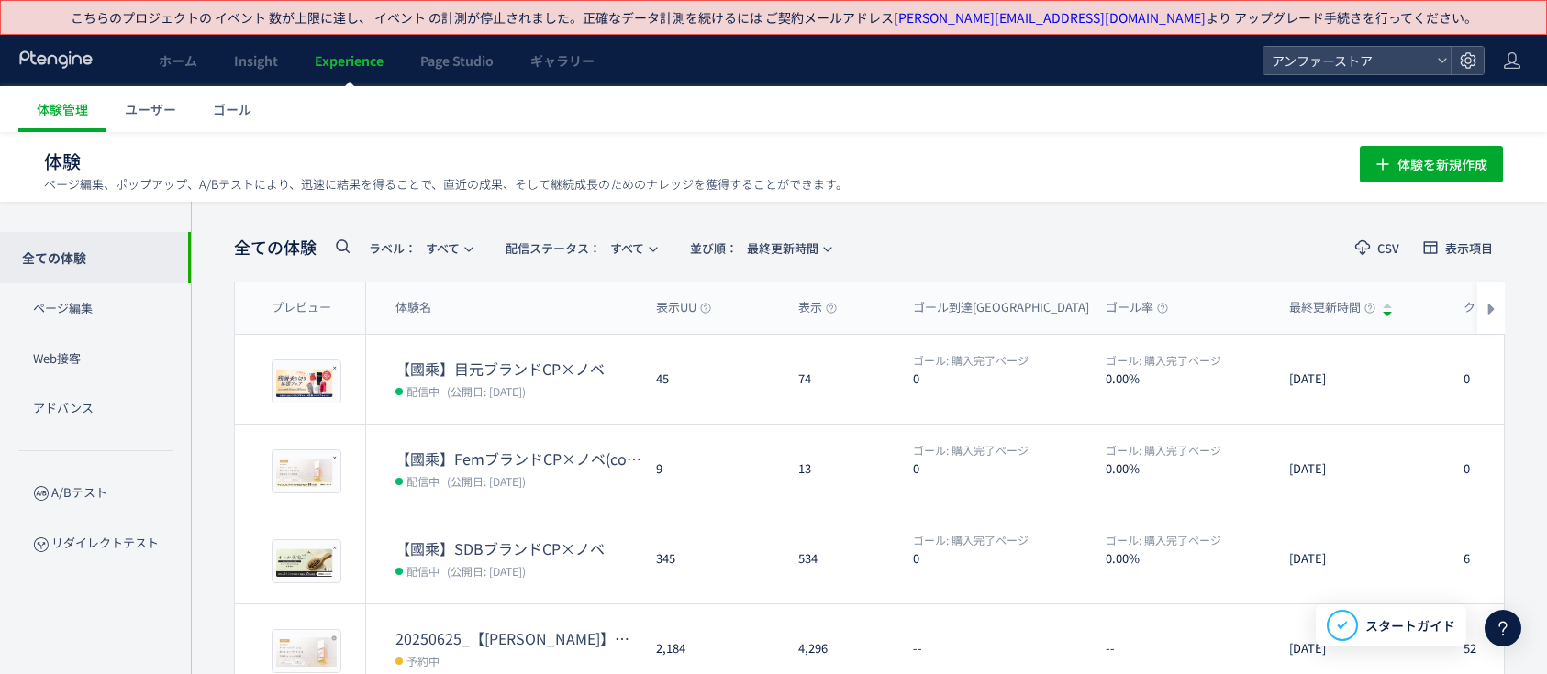 Image resolution: width=1547 pixels, height=674 pixels. What do you see at coordinates (306, 382) in the screenshot?
I see `img: 25d67e9f9b5b8d5a4f2cb0fd8a16e36a1758178416807.png` at bounding box center [306, 382].